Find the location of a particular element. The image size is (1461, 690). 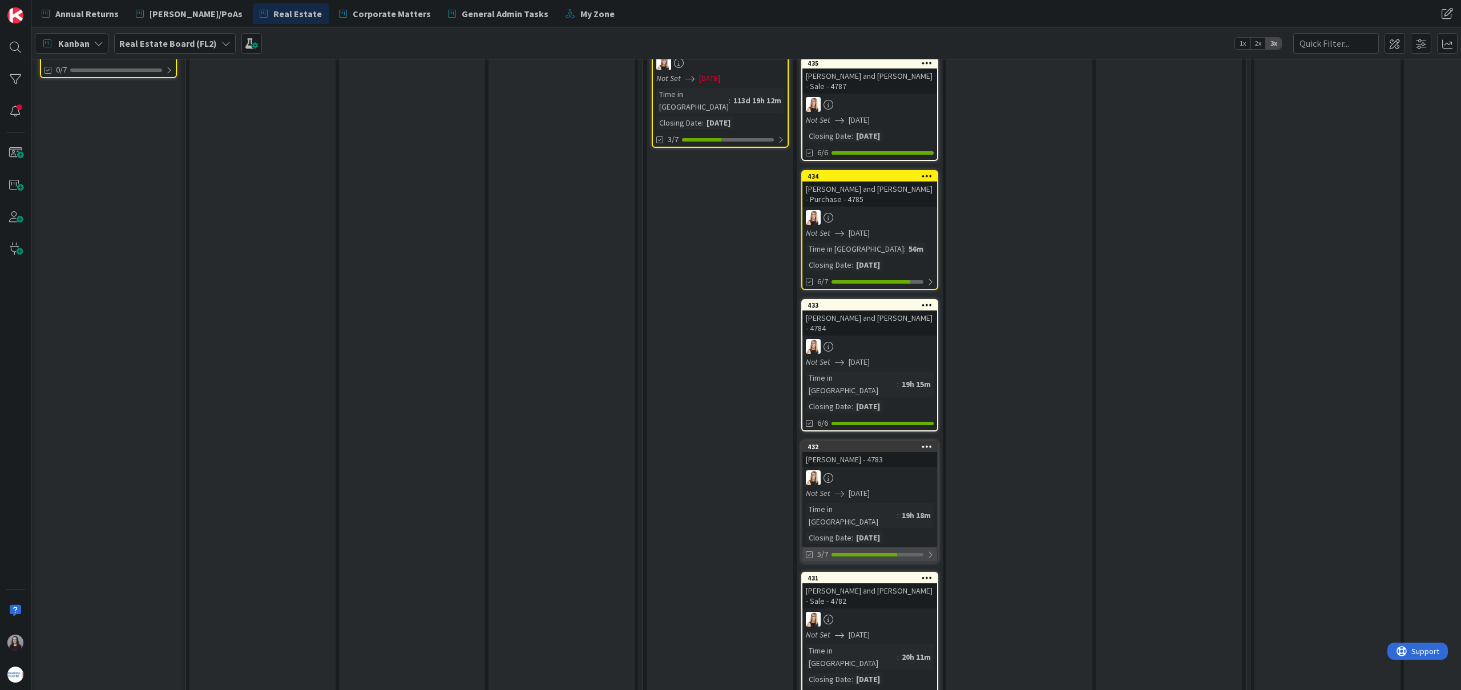

div: 19h 18m is located at coordinates (916, 515).